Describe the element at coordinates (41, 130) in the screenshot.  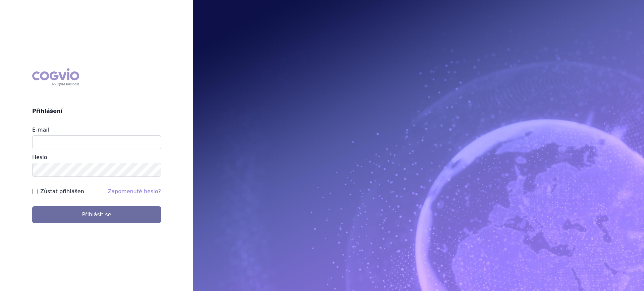
I see `label: E-mail` at that location.